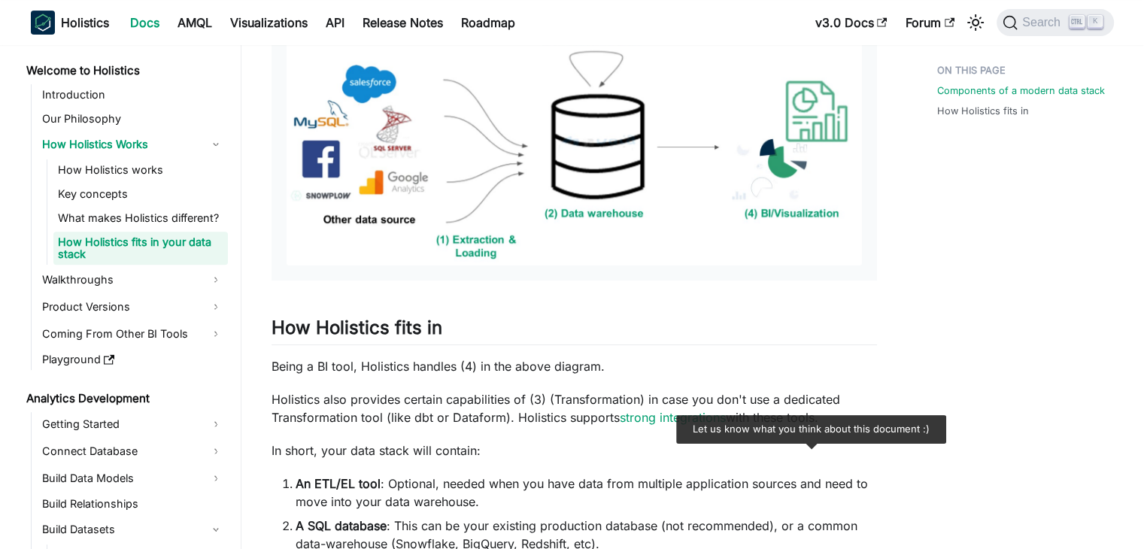 The height and width of the screenshot is (549, 1144). I want to click on a: Key concepts, so click(141, 194).